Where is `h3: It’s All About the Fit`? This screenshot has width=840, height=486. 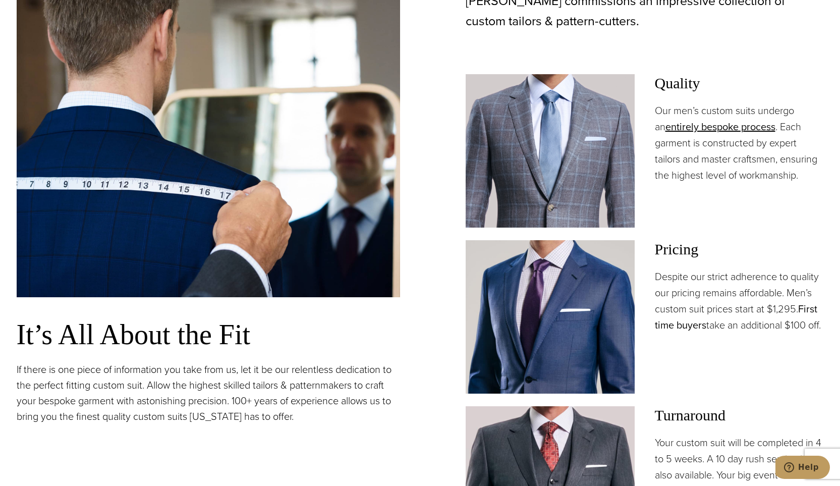 h3: It’s All About the Fit is located at coordinates (208, 334).